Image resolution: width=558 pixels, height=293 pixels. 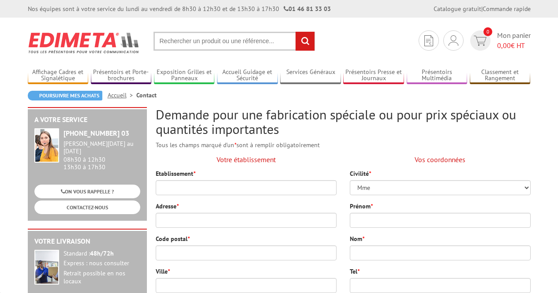 What do you see at coordinates (440, 160) in the screenshot?
I see `p: Vos coordonnées` at bounding box center [440, 160].